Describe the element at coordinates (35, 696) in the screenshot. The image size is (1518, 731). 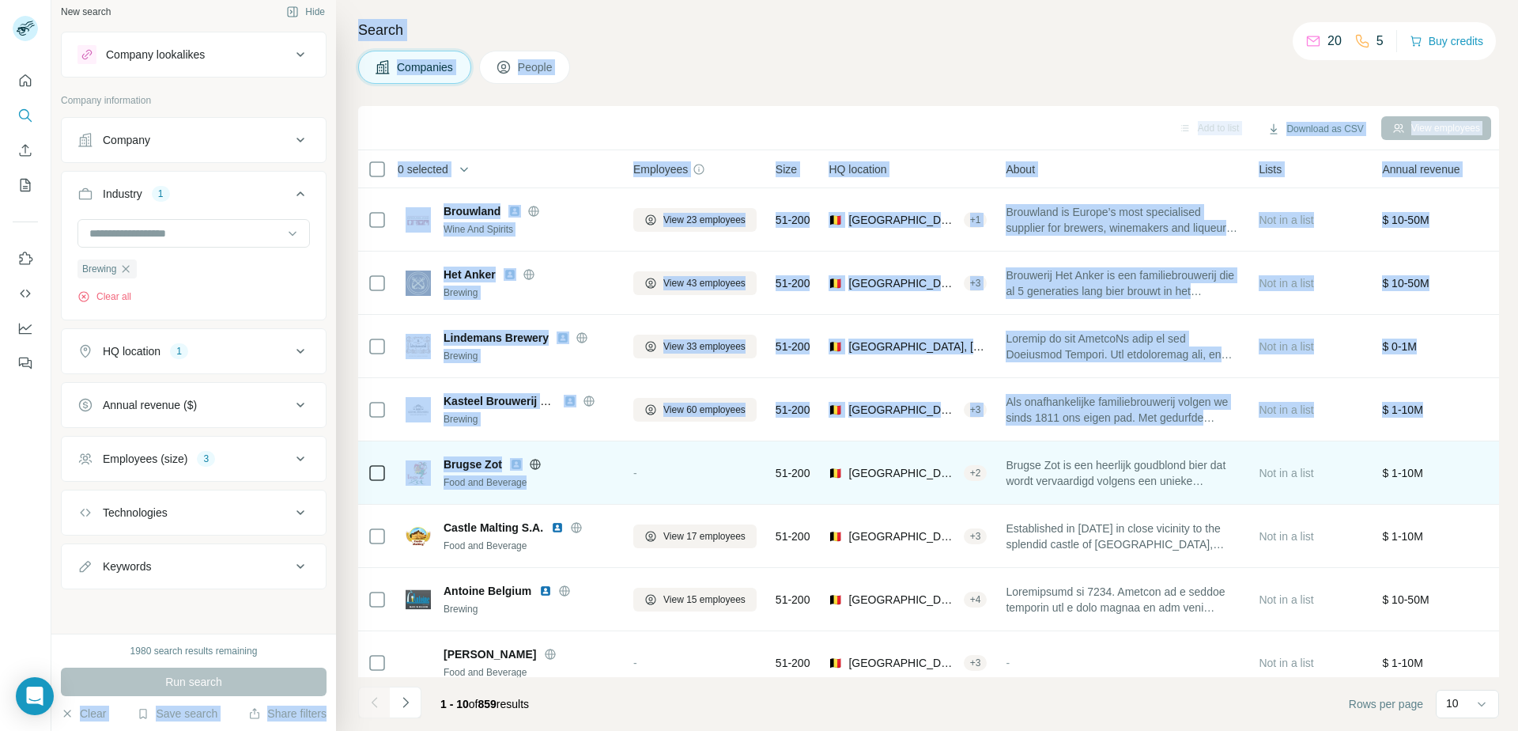
I see `div: Open Intercom Messenger` at that location.